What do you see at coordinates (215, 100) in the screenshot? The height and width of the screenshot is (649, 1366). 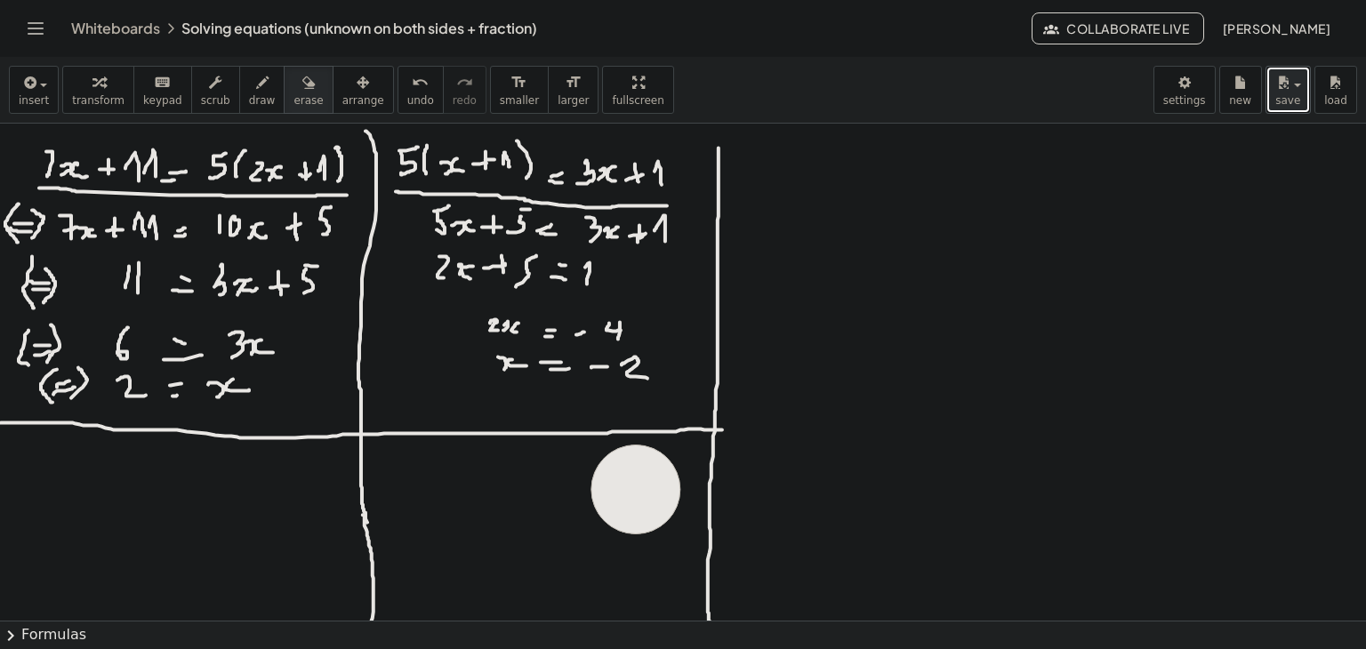 I see `span: scrub` at bounding box center [215, 100].